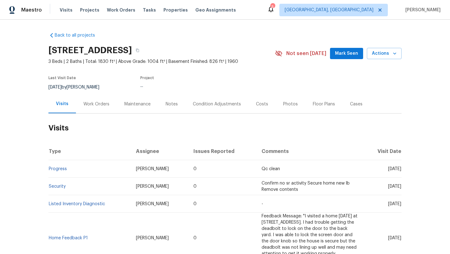 Image resolution: width=450 pixels, height=254 pixels. Describe the element at coordinates (384, 53) in the screenshot. I see `button: Actions` at that location.